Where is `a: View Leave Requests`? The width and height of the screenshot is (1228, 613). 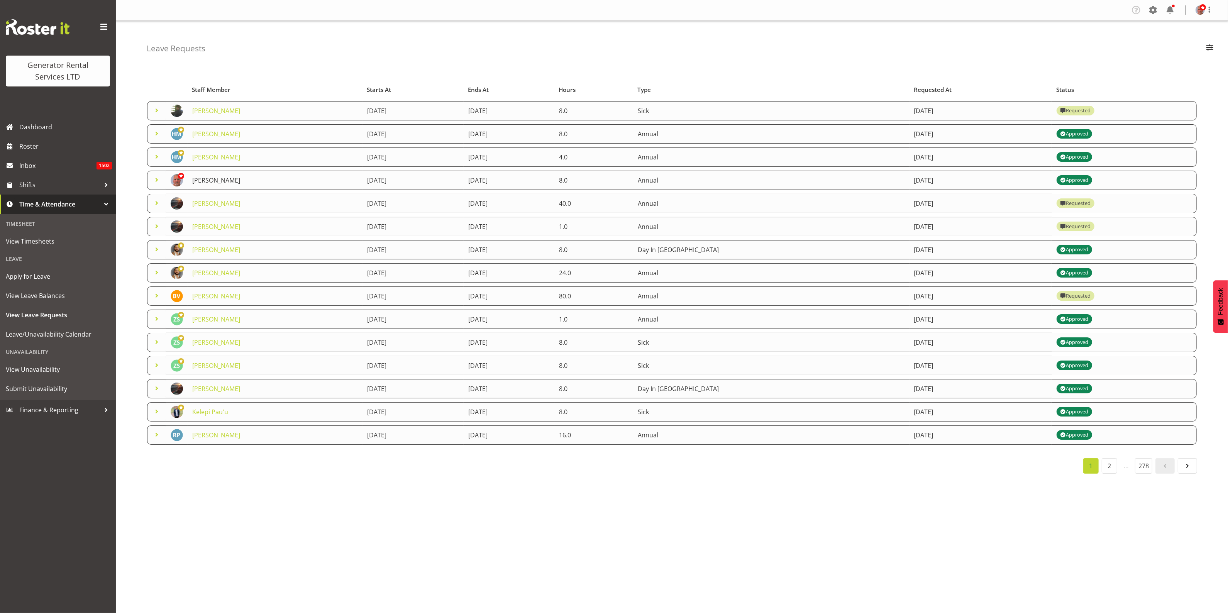
a: View Leave Requests is located at coordinates (58, 315).